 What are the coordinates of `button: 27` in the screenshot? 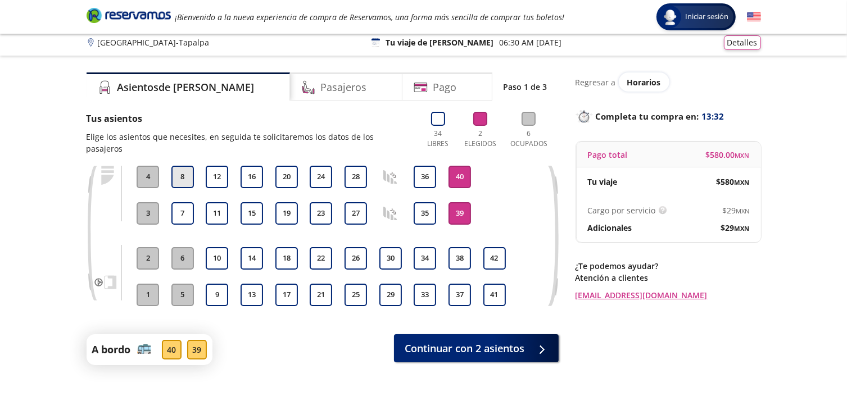 It's located at (356, 214).